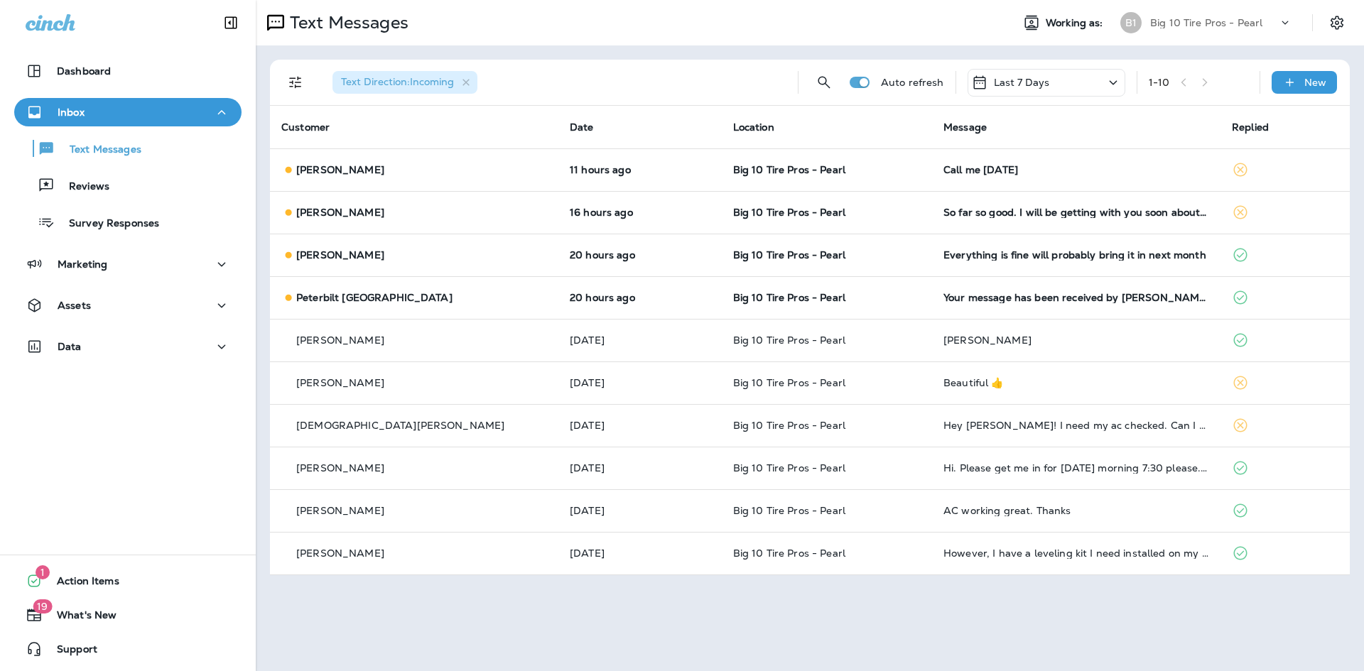  Describe the element at coordinates (640, 511) in the screenshot. I see `p: Aug 13, 2025 10:30 AM` at that location.